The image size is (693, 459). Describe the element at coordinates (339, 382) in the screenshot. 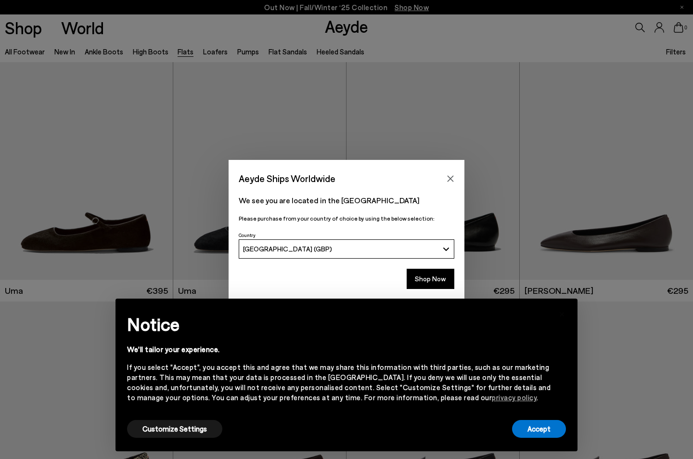

I see `div: If you select "Accept", you accept this and agree that we may share this information with third p...` at that location.